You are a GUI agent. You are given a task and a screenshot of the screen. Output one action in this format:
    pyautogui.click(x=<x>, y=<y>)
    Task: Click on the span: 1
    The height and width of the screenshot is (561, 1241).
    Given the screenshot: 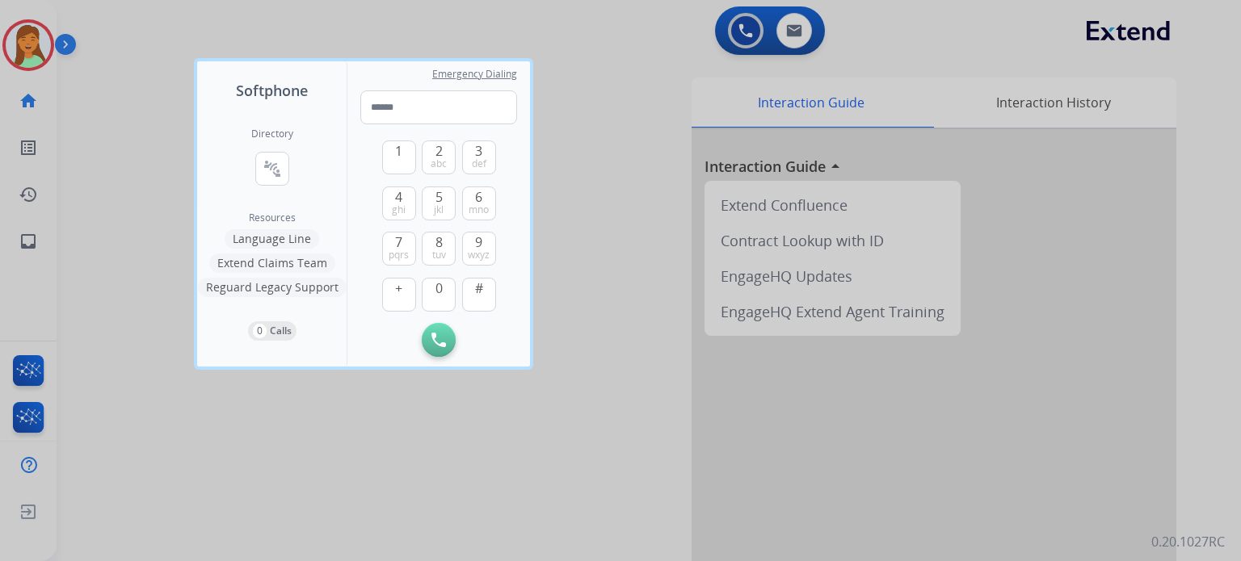 What is the action you would take?
    pyautogui.click(x=398, y=151)
    